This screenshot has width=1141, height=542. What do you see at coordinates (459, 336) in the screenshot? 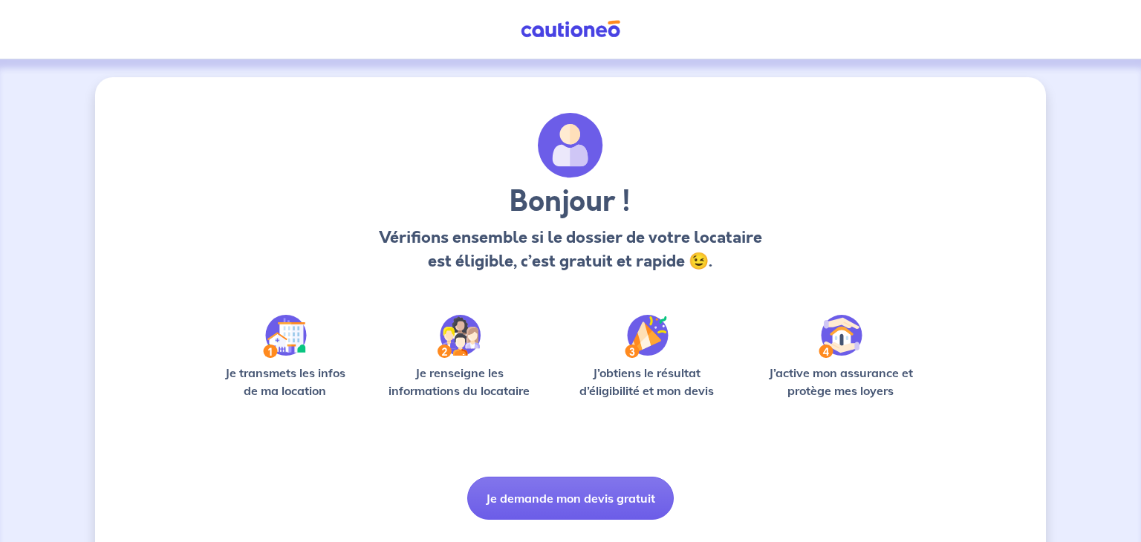
I see `img: /static/c0a346edaed446bb123850d2d04ad552/Step-2.svg` at bounding box center [459, 336].